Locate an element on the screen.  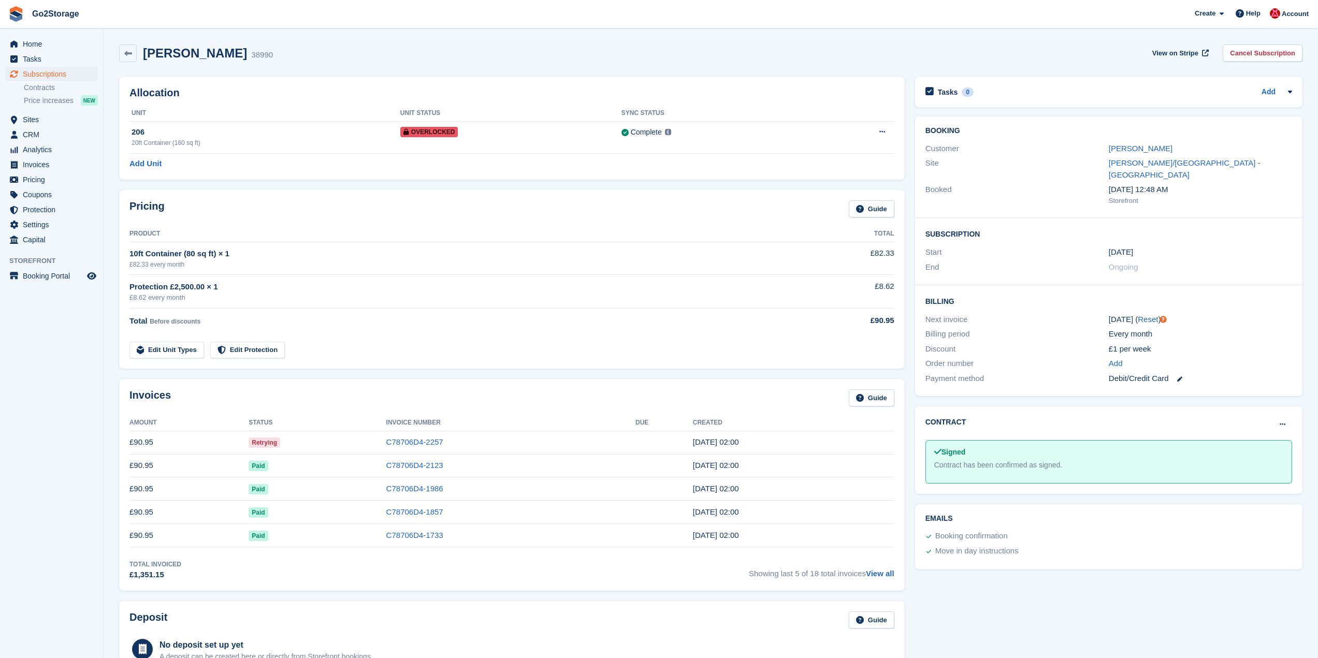
span: Overlocked is located at coordinates (429, 132).